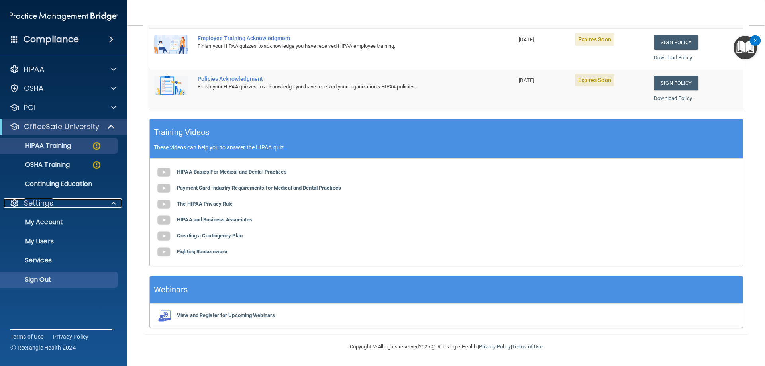  Describe the element at coordinates (232, 172) in the screenshot. I see `b: HIPAA Basics For Medical and Dental Practices` at that location.